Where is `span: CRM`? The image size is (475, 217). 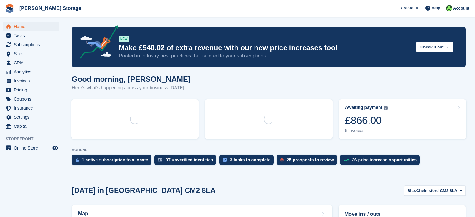 span: CRM is located at coordinates (33, 63).